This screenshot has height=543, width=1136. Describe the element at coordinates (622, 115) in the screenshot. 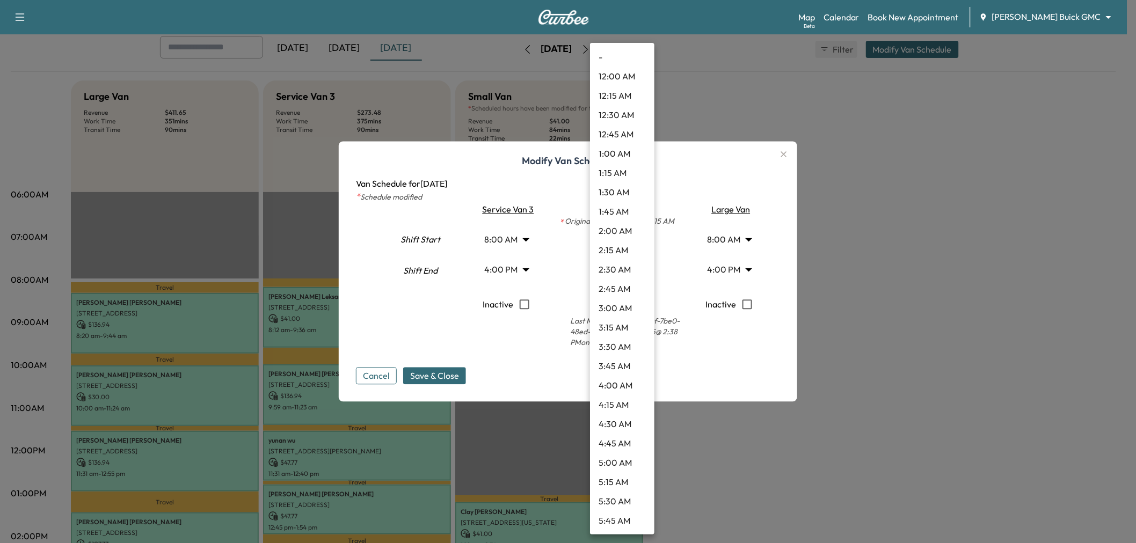

I see `li: 12:30 AM` at that location.